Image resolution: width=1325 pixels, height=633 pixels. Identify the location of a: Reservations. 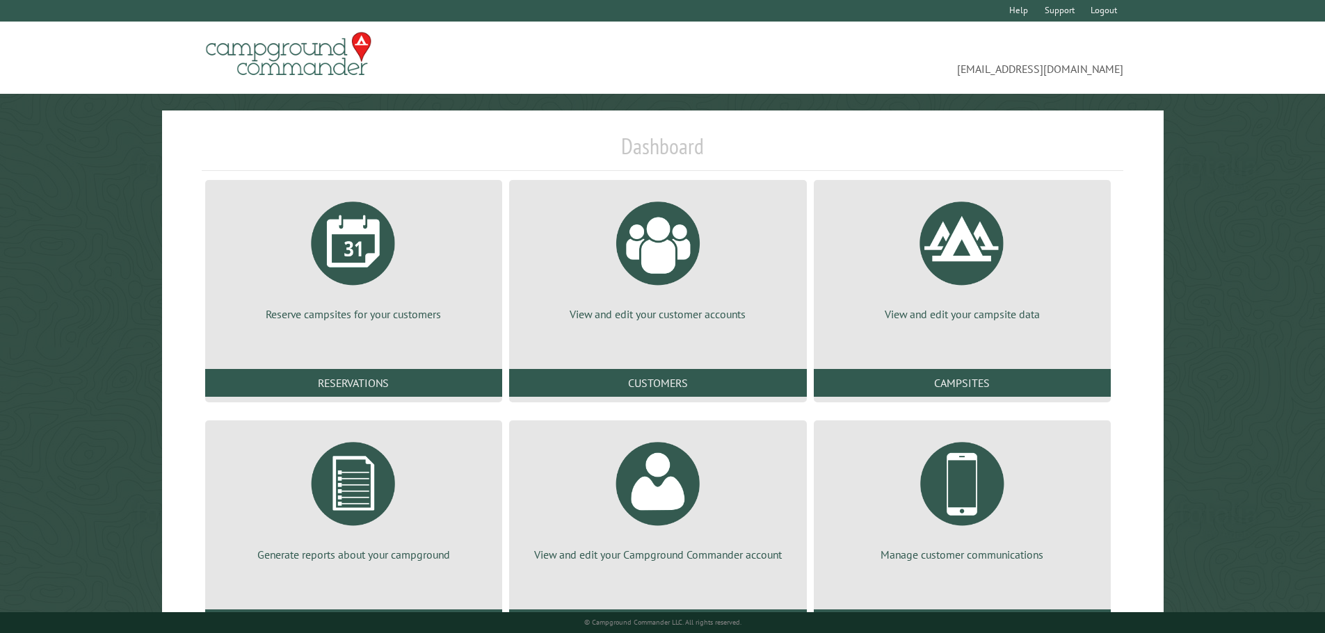
(353, 383).